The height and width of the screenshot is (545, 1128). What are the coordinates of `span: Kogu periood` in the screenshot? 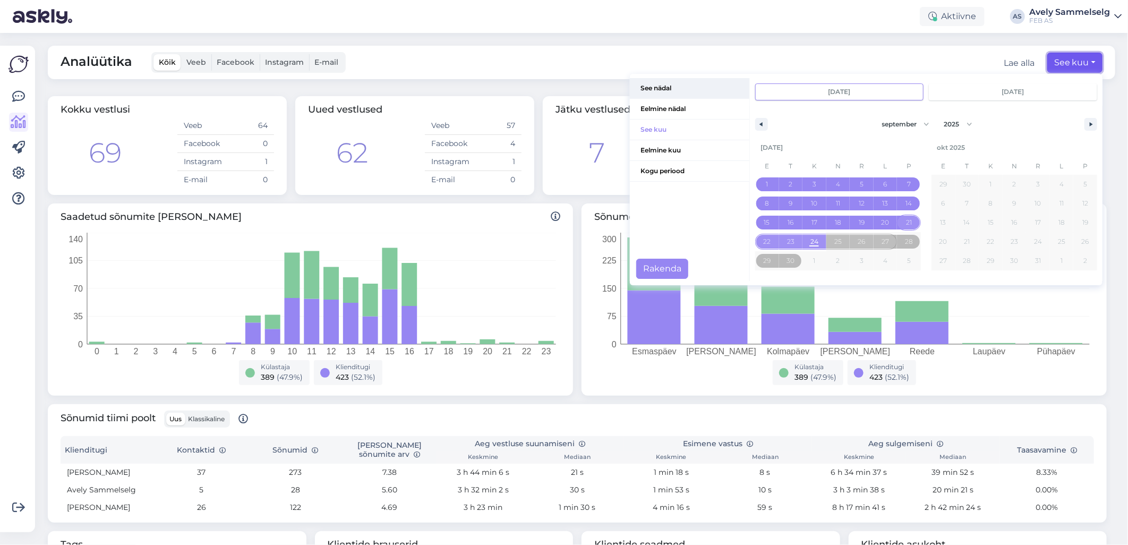 It's located at (689, 171).